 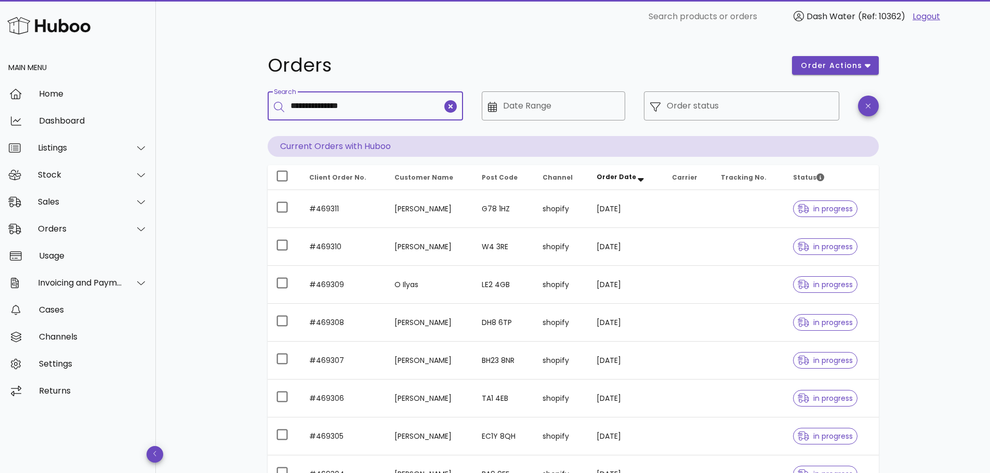 I want to click on span: Tracking No., so click(x=744, y=177).